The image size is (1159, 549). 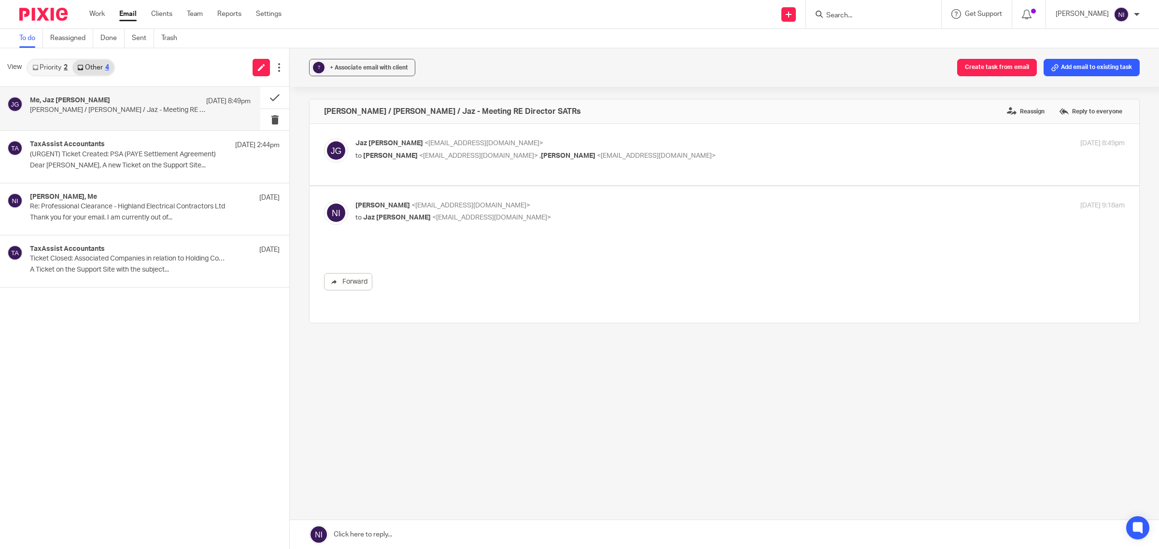 I want to click on div: 2, so click(x=66, y=68).